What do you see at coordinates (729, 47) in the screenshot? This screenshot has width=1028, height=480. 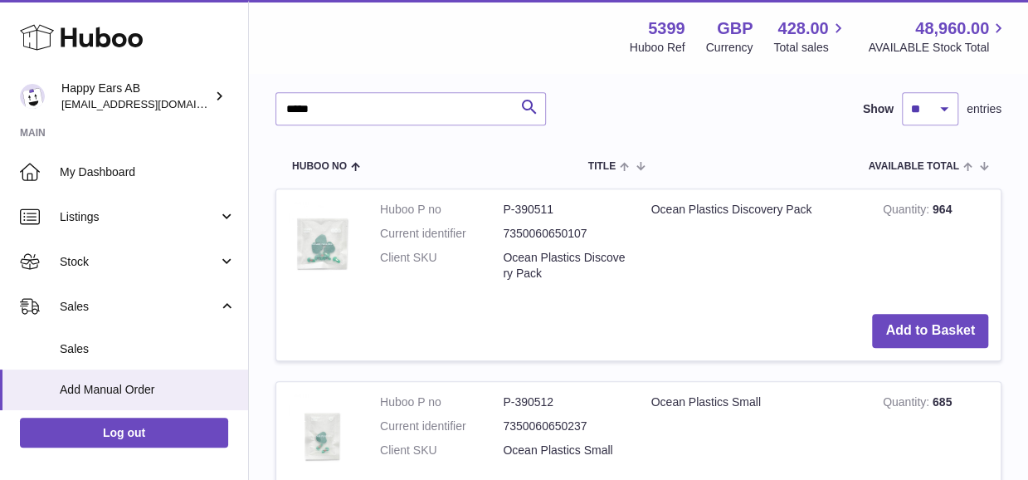 I see `div: Currency` at bounding box center [729, 47].